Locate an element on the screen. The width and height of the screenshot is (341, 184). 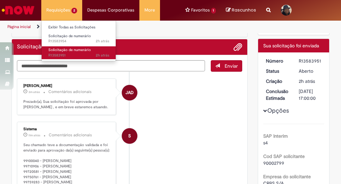
span: Sua solicitação foi enviada is located at coordinates (291, 46).